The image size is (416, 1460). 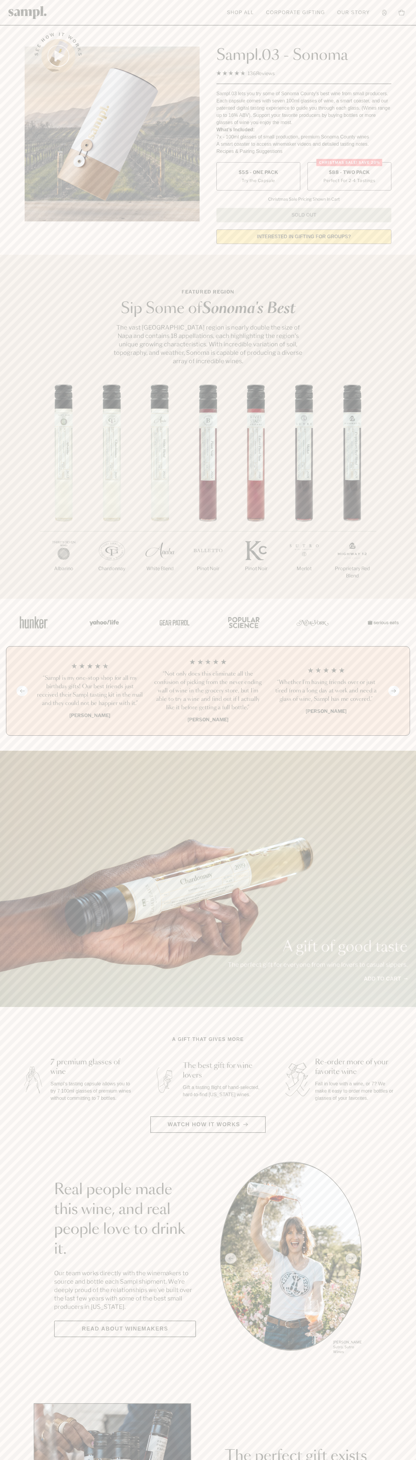 What do you see at coordinates (256, 488) in the screenshot?
I see `li: 5 / 7` at bounding box center [256, 488].